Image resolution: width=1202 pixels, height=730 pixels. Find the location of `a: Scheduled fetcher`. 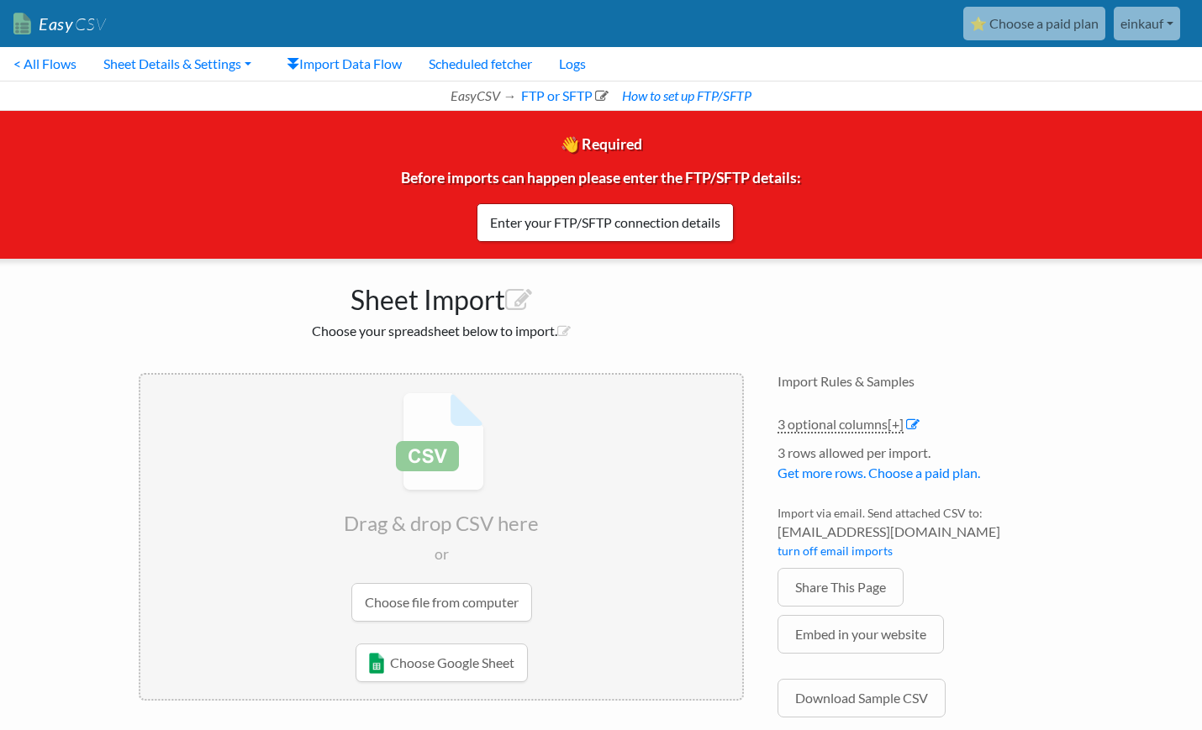

a: Scheduled fetcher is located at coordinates (480, 64).